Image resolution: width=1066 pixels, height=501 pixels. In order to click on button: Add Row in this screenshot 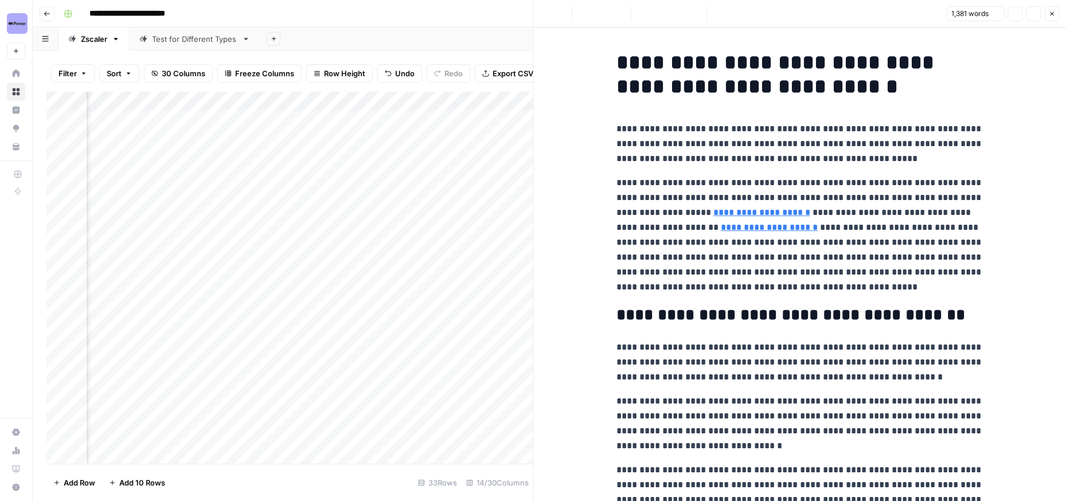, I will do `click(74, 483)`.